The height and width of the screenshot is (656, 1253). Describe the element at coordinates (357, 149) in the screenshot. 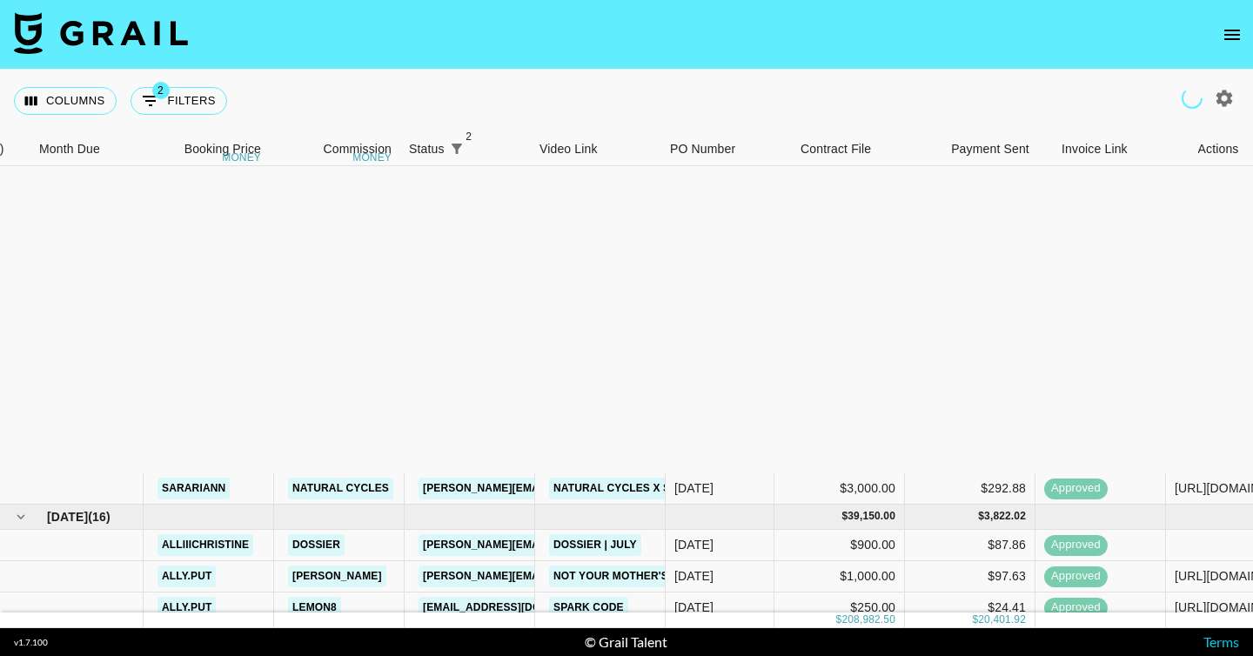

I see `div: Commission` at that location.